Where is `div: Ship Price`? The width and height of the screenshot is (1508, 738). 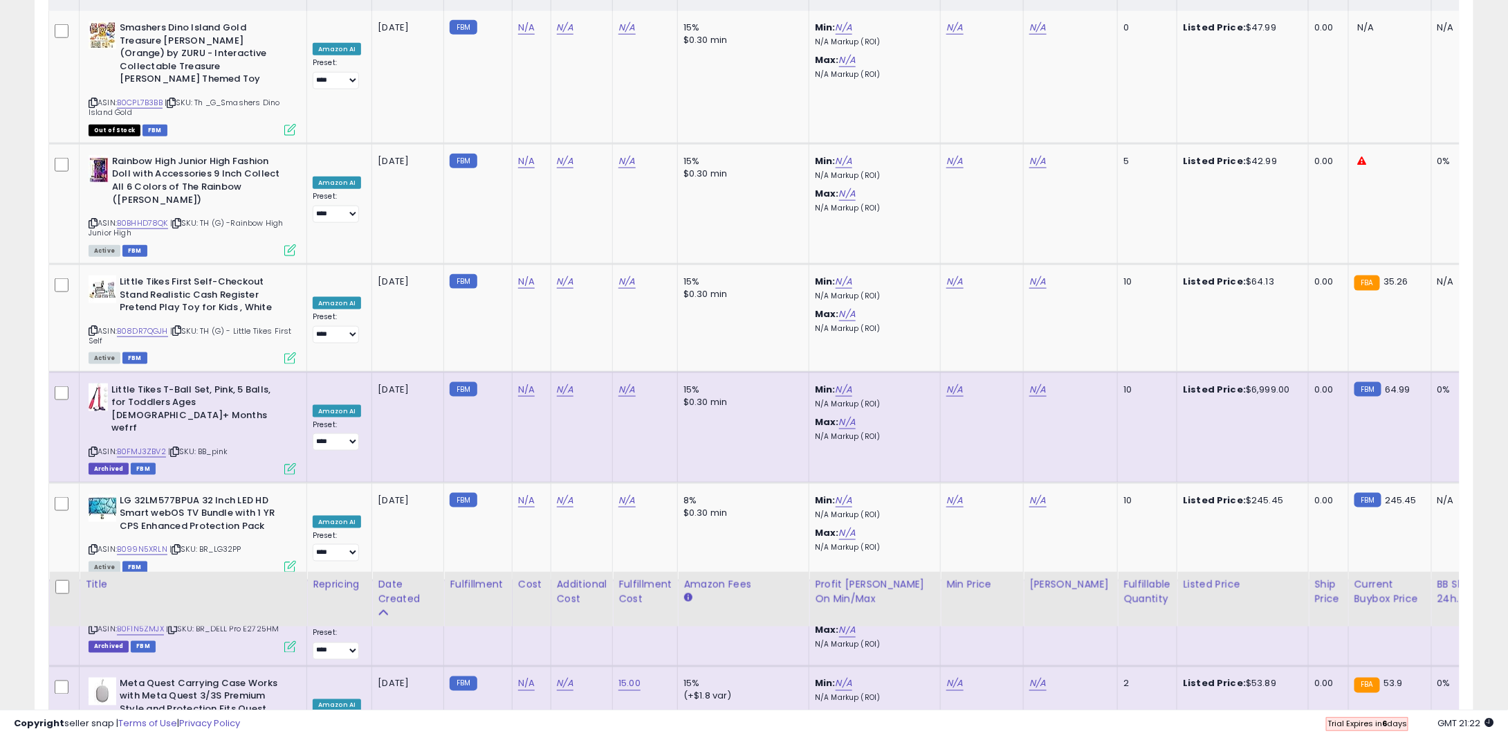 div: Ship Price is located at coordinates (1328, 592).